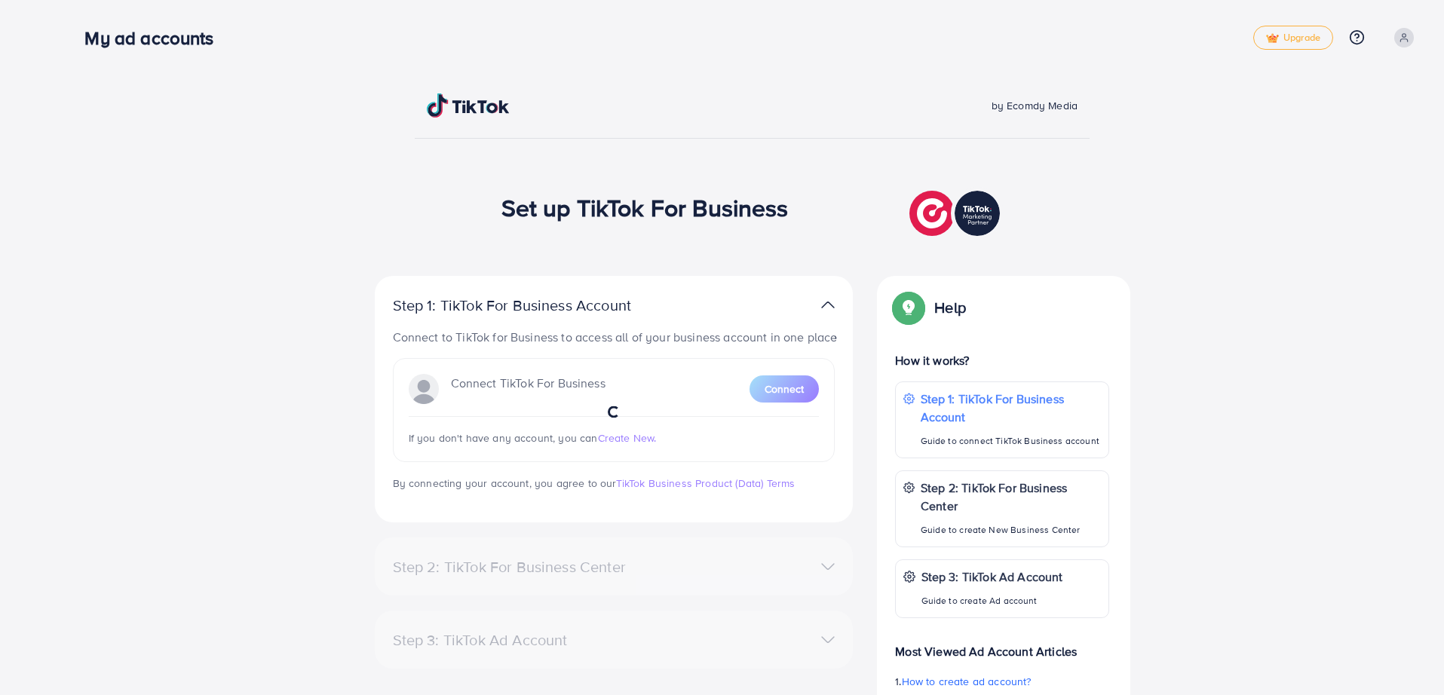 This screenshot has height=695, width=1444. What do you see at coordinates (645, 207) in the screenshot?
I see `h1: Set up TikTok For Business` at bounding box center [645, 207].